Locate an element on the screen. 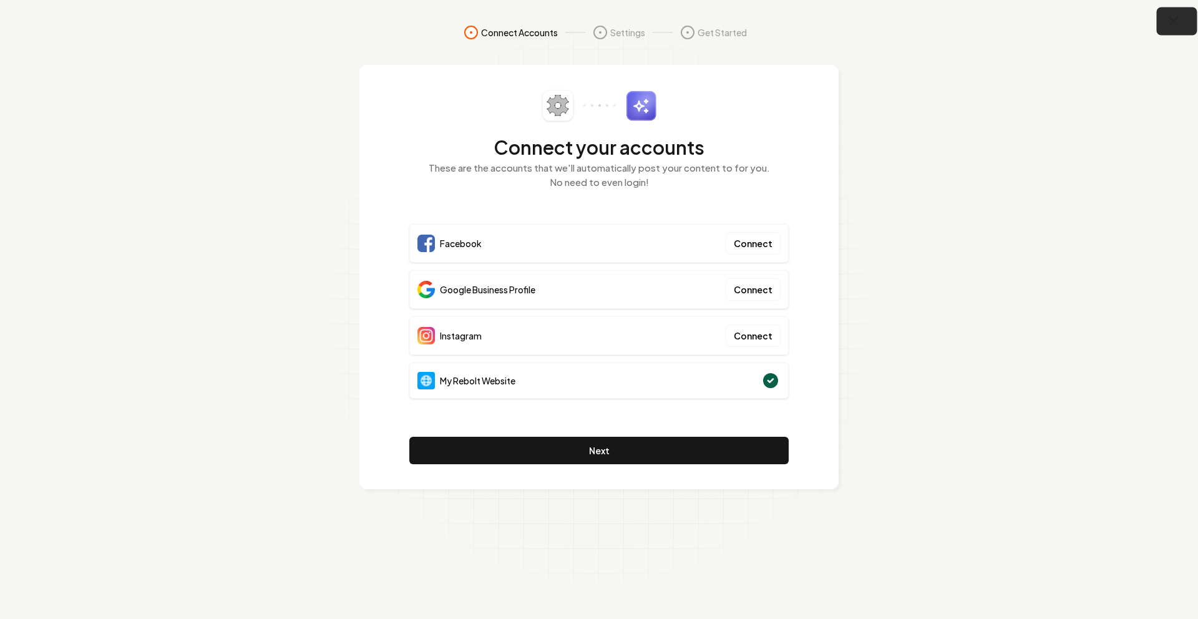 Image resolution: width=1198 pixels, height=619 pixels. img: Instagram is located at coordinates (426, 336).